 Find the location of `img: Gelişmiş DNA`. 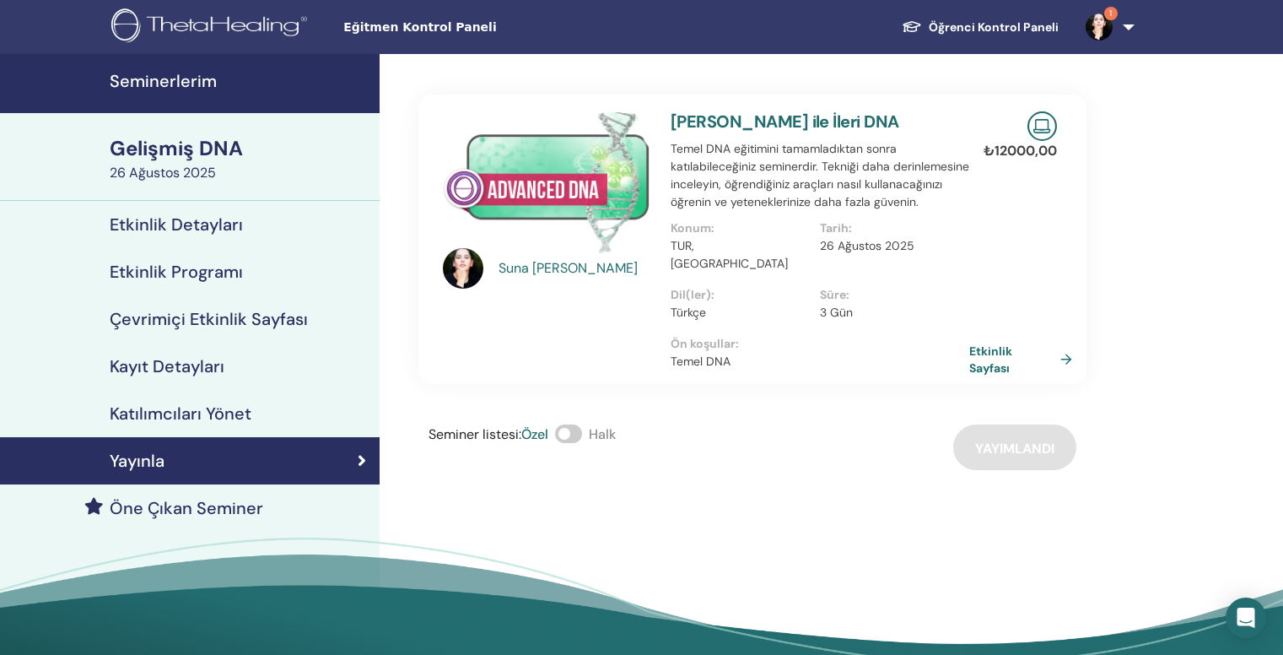

img: Gelişmiş DNA is located at coordinates (547, 182).